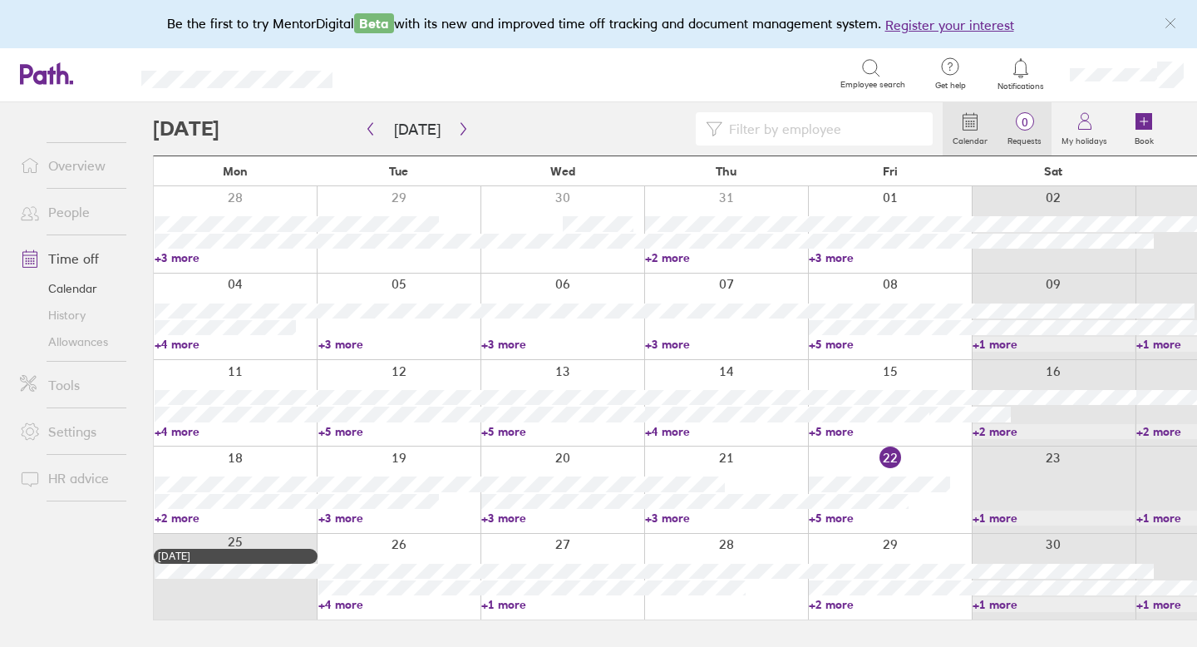 This screenshot has width=1197, height=647. I want to click on span: Tue, so click(398, 171).